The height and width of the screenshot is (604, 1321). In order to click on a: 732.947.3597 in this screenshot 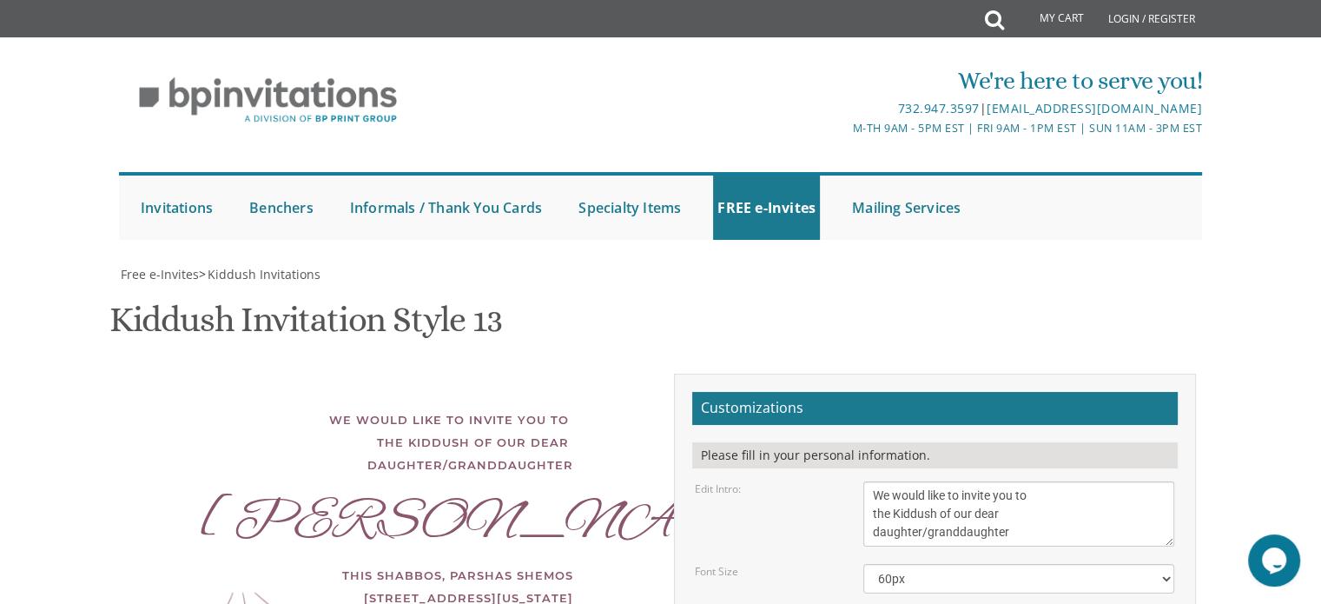, I will do `click(938, 108)`.